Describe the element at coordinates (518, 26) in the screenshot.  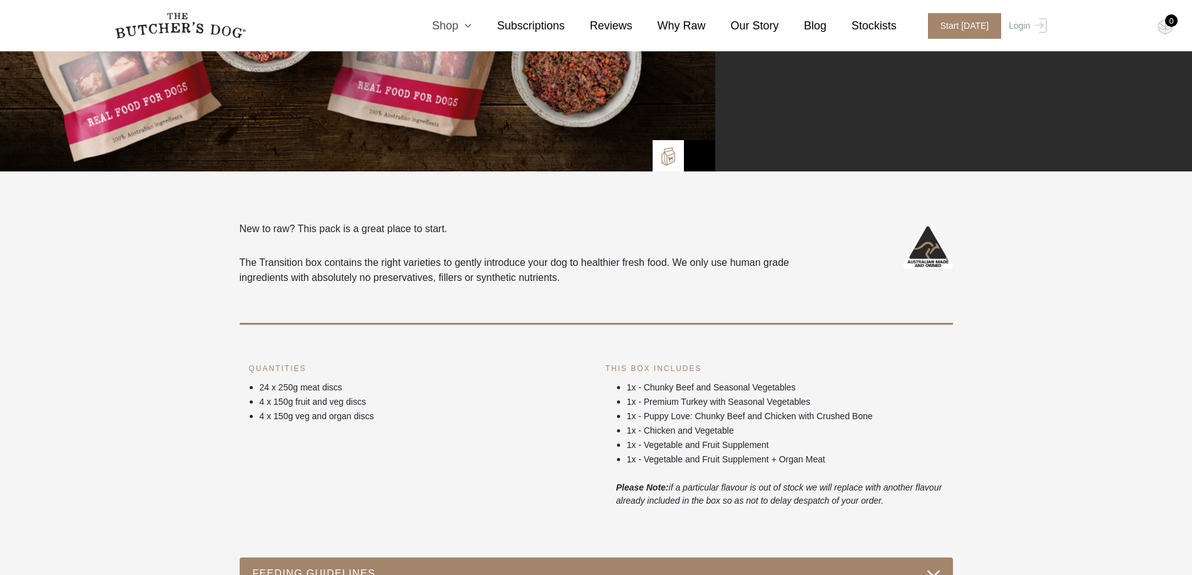
I see `a: Subscriptions` at that location.